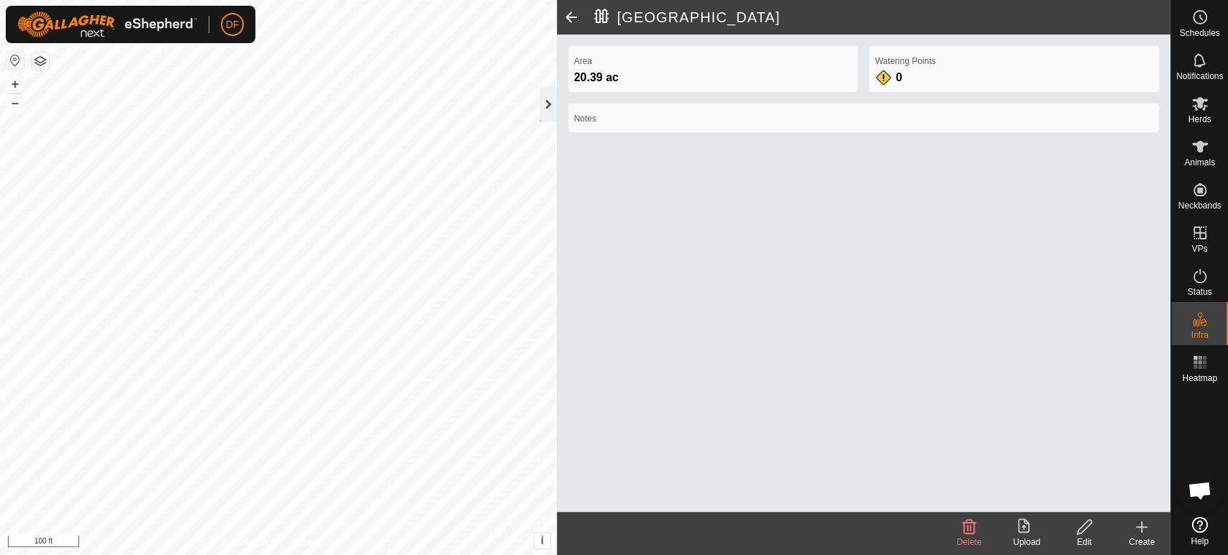  What do you see at coordinates (1014, 61) in the screenshot?
I see `label: Watering Points` at bounding box center [1014, 61].